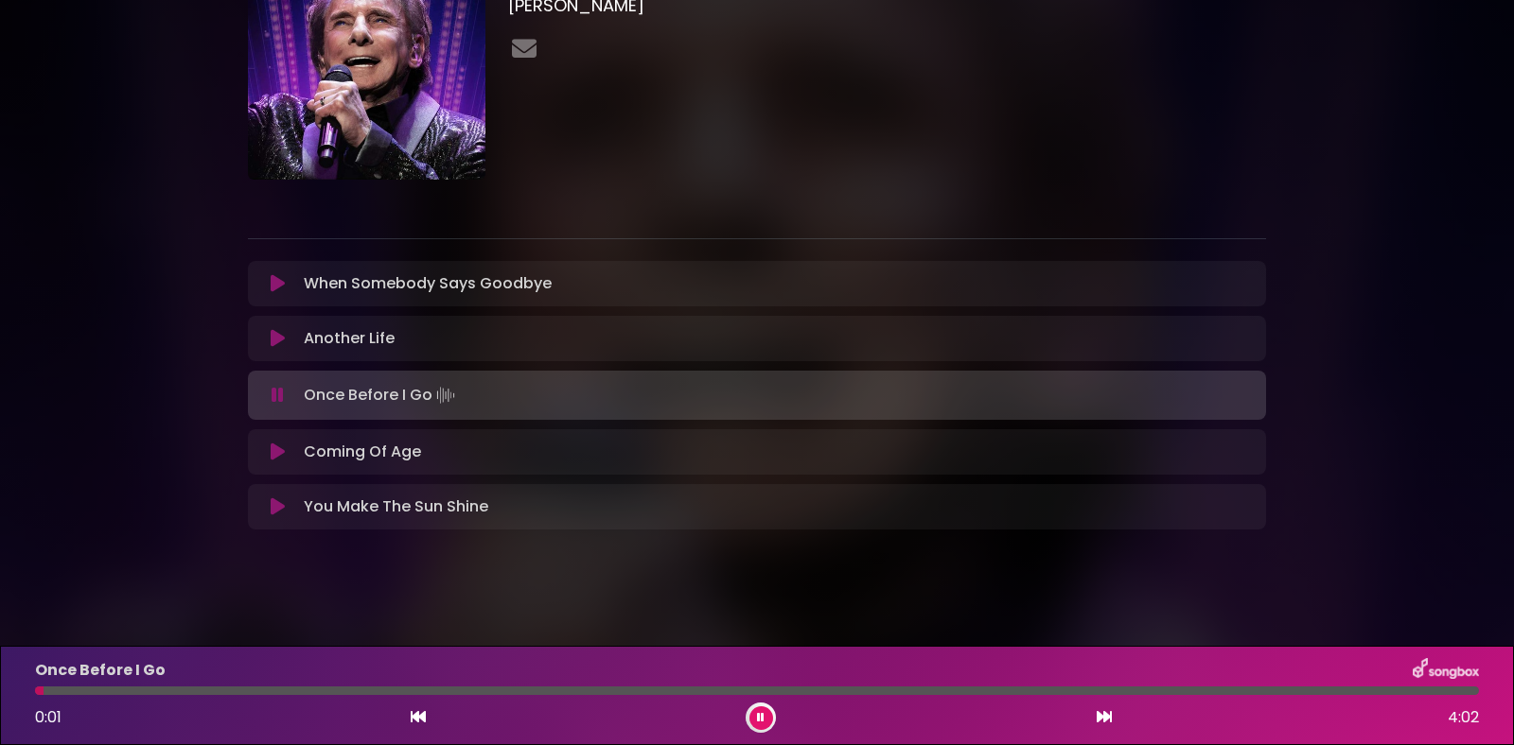 Image resolution: width=1514 pixels, height=745 pixels. What do you see at coordinates (381, 395) in the screenshot?
I see `p: Once Before I Go` at bounding box center [381, 395].